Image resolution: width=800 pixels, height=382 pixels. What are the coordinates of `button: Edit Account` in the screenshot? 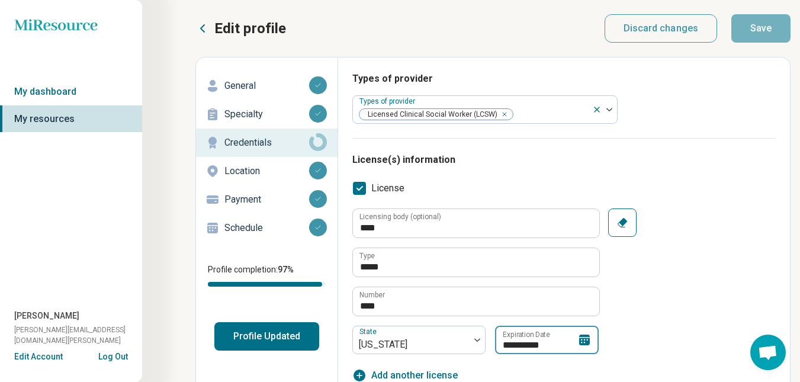 It's located at (38, 357).